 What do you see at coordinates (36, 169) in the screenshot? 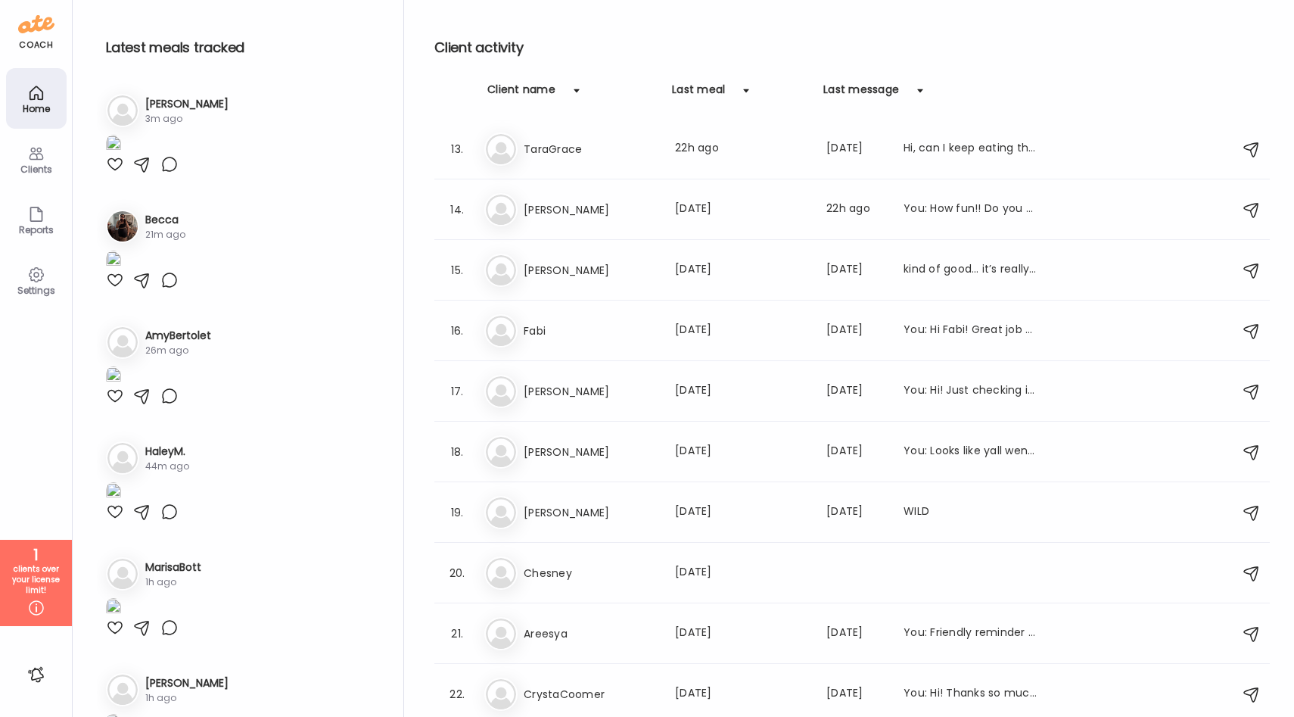
I see `div: Clients` at bounding box center [36, 169].